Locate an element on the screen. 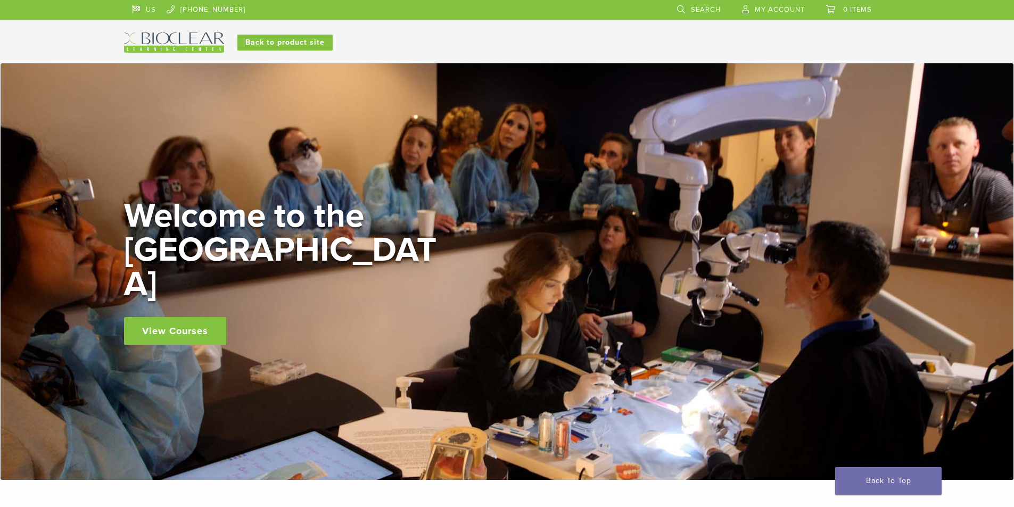 This screenshot has height=507, width=1014. span: My Account is located at coordinates (780, 10).